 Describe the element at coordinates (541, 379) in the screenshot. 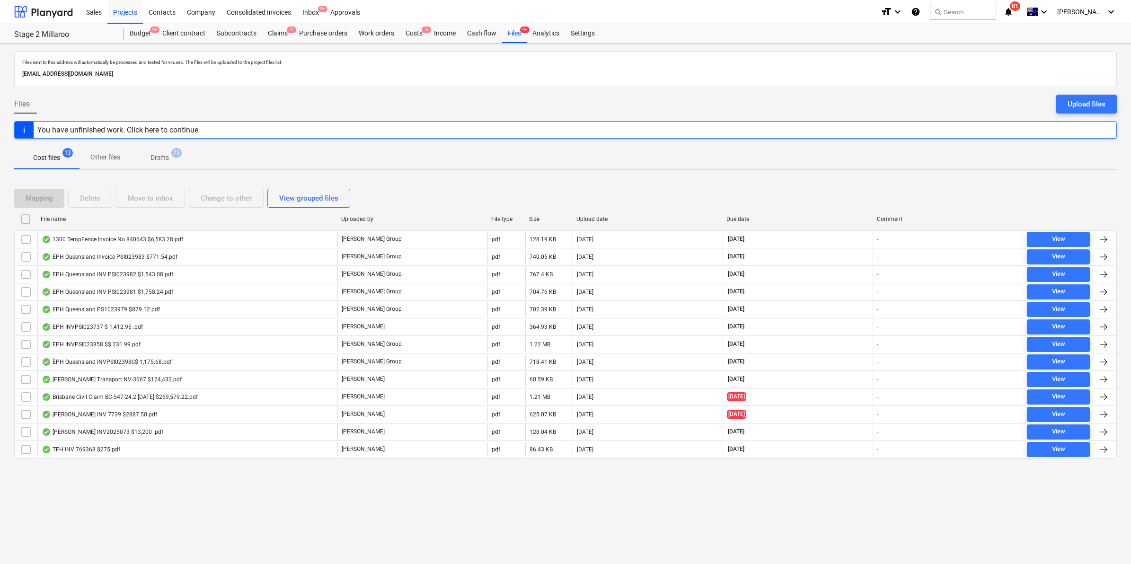

I see `div: 60.59 KB` at that location.